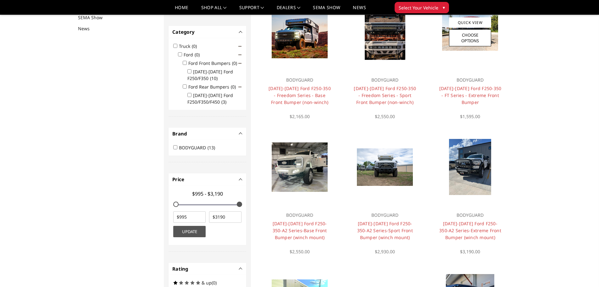 The image size is (599, 287). What do you see at coordinates (214, 78) in the screenshot?
I see `span: (10)` at bounding box center [214, 78].